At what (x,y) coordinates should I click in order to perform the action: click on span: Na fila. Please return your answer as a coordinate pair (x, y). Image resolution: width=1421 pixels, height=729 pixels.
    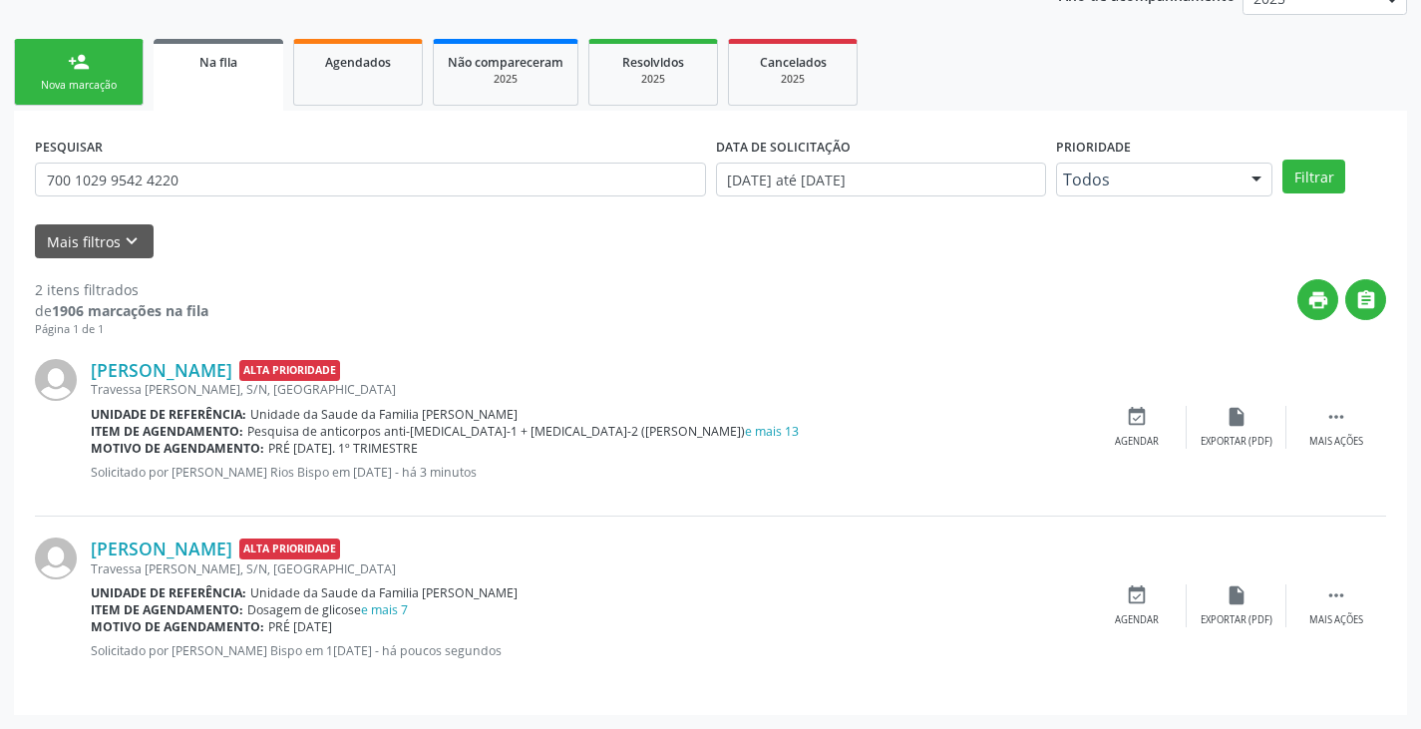
    Looking at the image, I should click on (218, 62).